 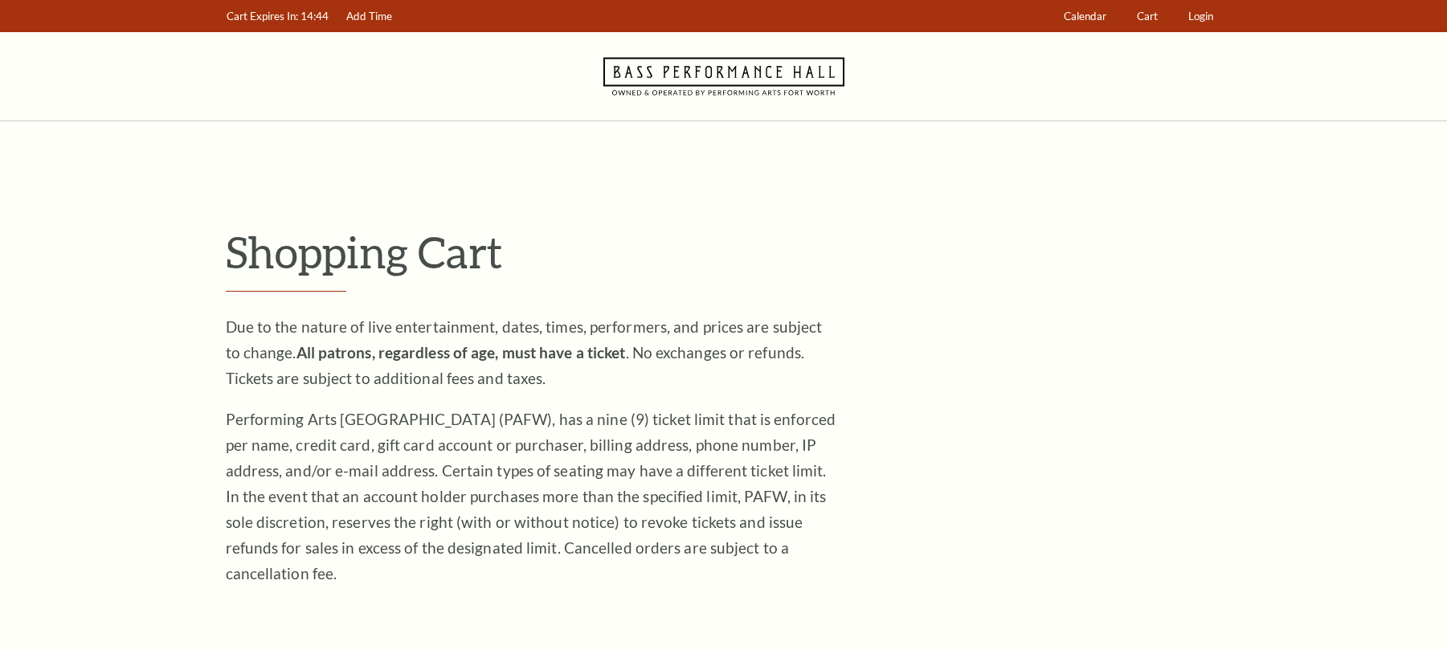 I want to click on a: Add Time, so click(x=369, y=16).